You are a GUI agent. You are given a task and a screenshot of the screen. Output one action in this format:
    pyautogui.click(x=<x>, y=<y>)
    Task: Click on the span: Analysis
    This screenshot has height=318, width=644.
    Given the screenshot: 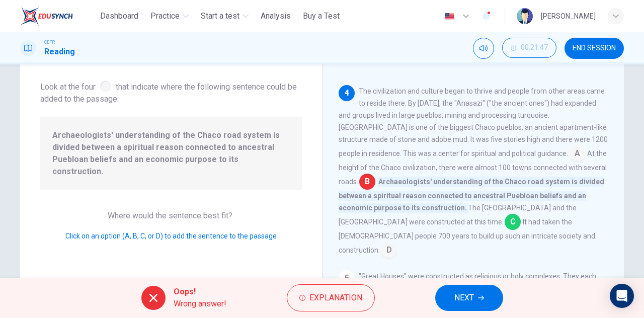 What is the action you would take?
    pyautogui.click(x=276, y=16)
    